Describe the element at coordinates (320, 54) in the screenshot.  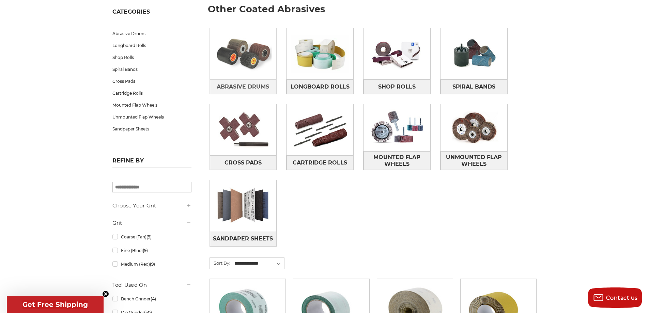
I see `img: Longboard Rolls` at that location.